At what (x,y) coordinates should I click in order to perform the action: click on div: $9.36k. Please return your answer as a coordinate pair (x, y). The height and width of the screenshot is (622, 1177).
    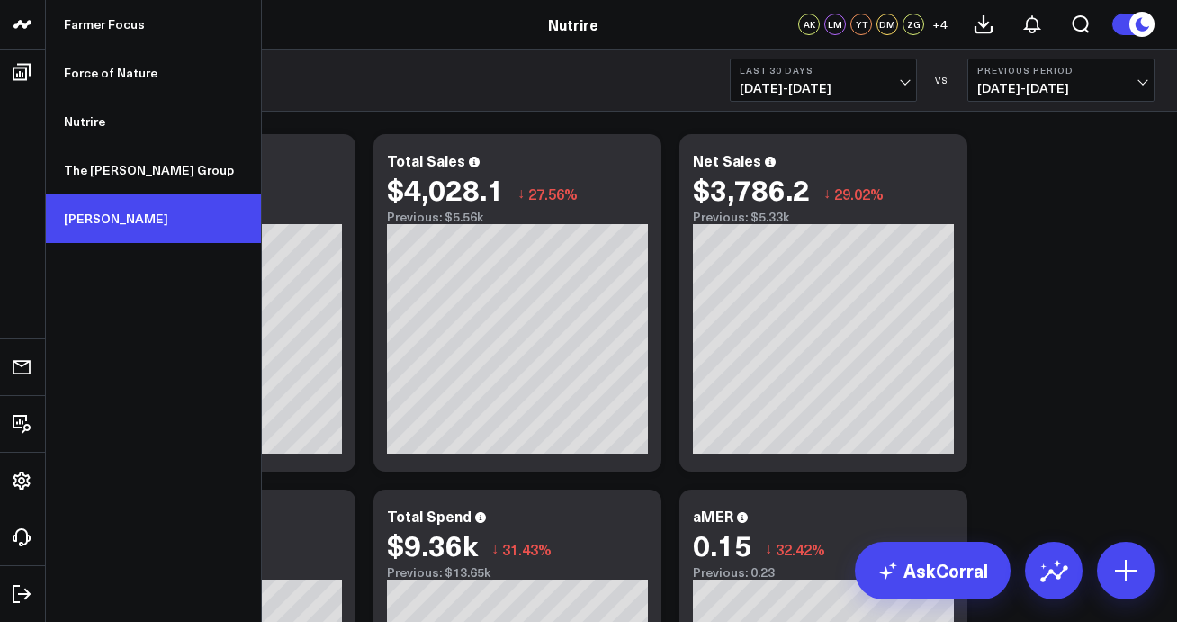
    Looking at the image, I should click on (432, 545).